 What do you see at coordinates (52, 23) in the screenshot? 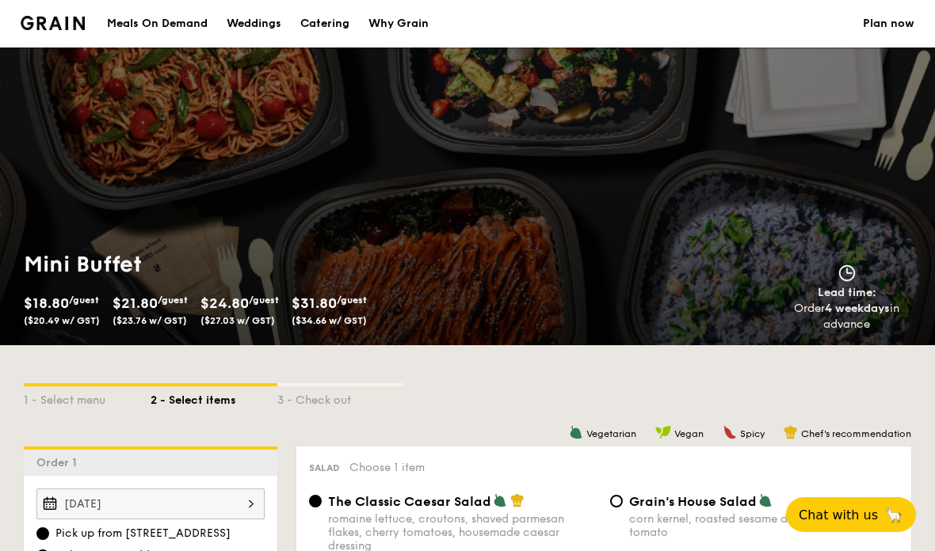
I see `img: Grain` at bounding box center [52, 23].